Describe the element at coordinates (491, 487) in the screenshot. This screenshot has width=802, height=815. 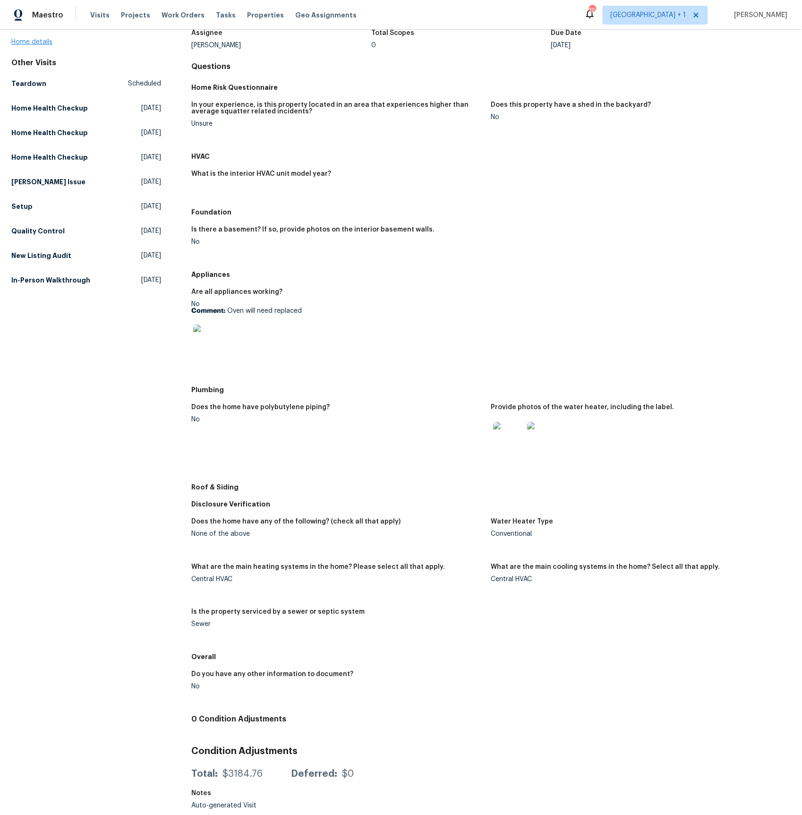
I see `h5: Roof & Siding` at that location.